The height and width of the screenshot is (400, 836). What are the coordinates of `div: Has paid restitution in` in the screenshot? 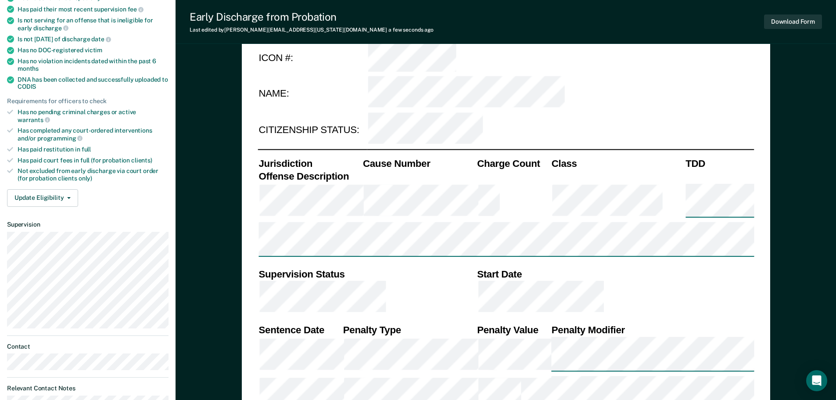 It's located at (93, 149).